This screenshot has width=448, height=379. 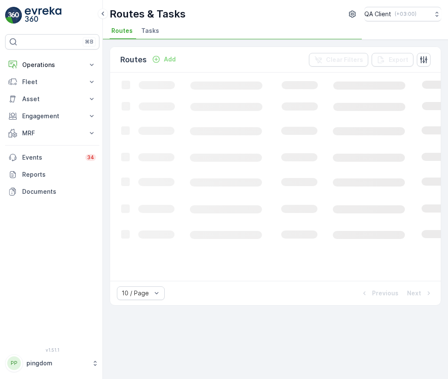 What do you see at coordinates (403, 14) in the screenshot?
I see `button: QA Client(+03:00)` at bounding box center [403, 14].